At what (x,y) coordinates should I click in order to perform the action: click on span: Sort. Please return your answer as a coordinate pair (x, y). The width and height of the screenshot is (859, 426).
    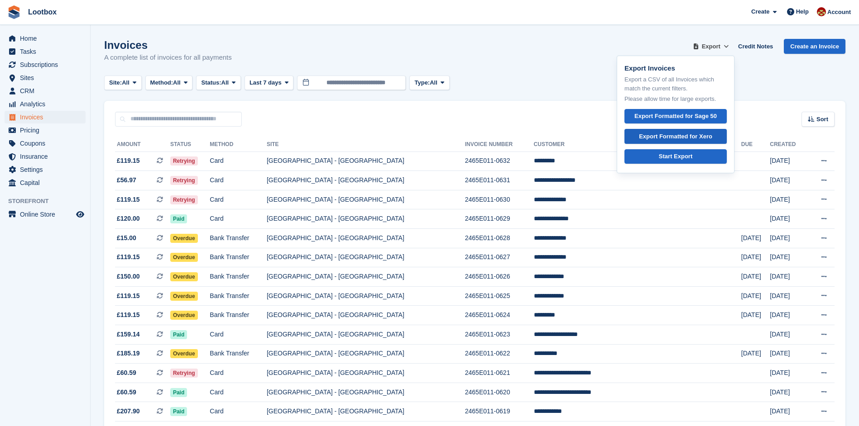
    Looking at the image, I should click on (822, 119).